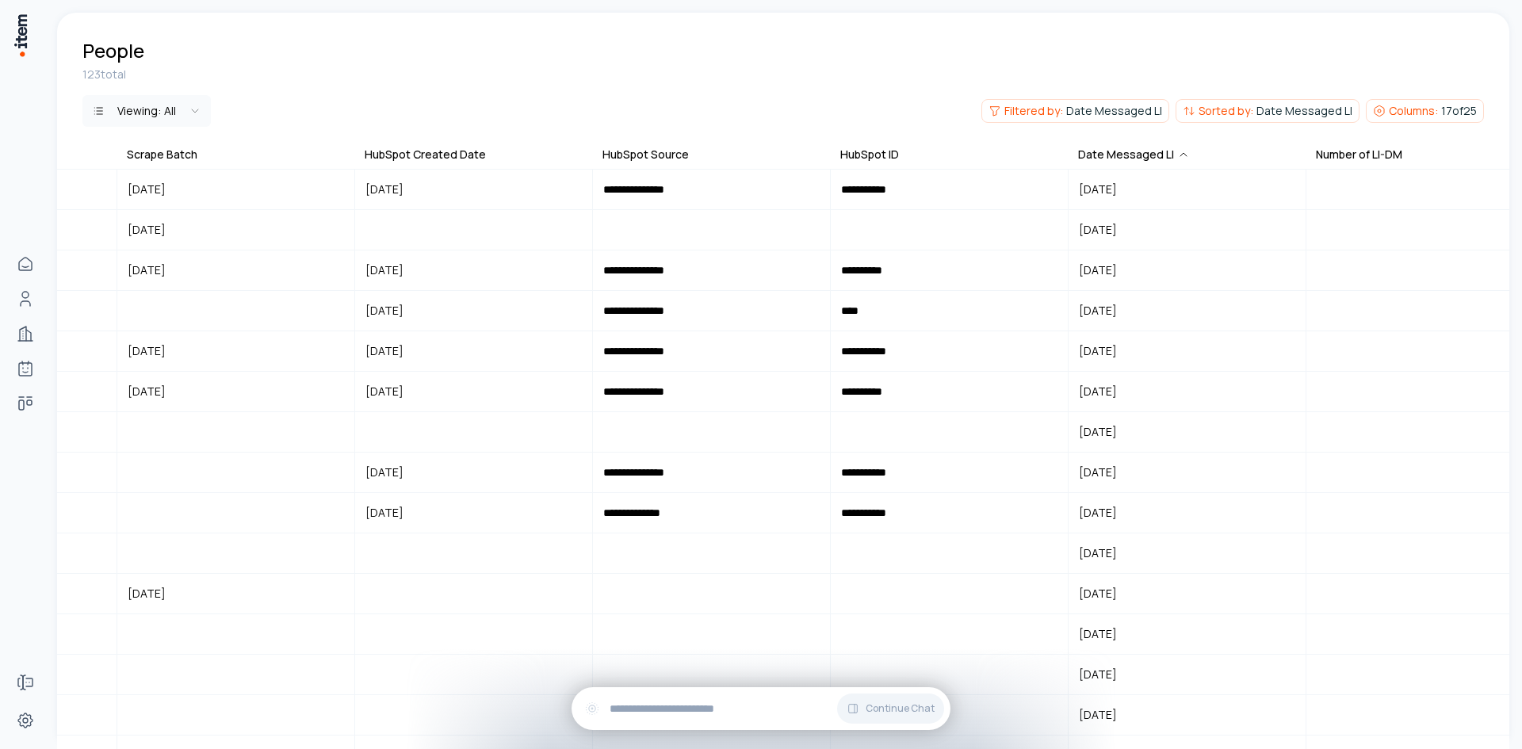 This screenshot has width=1522, height=749. I want to click on div: Viewing:, so click(147, 111).